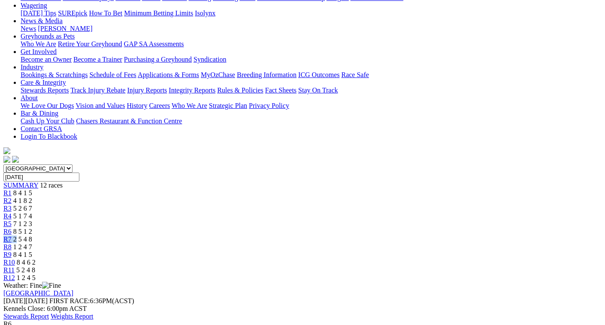  Describe the element at coordinates (98, 59) in the screenshot. I see `a: Become a Trainer` at that location.